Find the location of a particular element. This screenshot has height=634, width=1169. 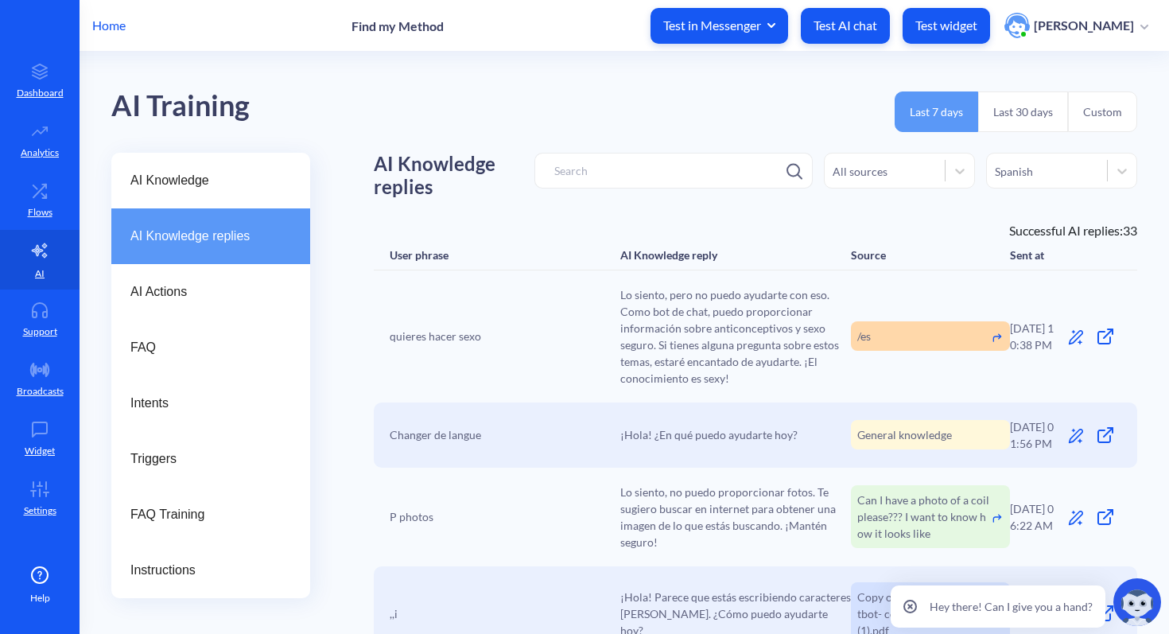

p: Hey there! Can I give you a hand? is located at coordinates (1011, 606).